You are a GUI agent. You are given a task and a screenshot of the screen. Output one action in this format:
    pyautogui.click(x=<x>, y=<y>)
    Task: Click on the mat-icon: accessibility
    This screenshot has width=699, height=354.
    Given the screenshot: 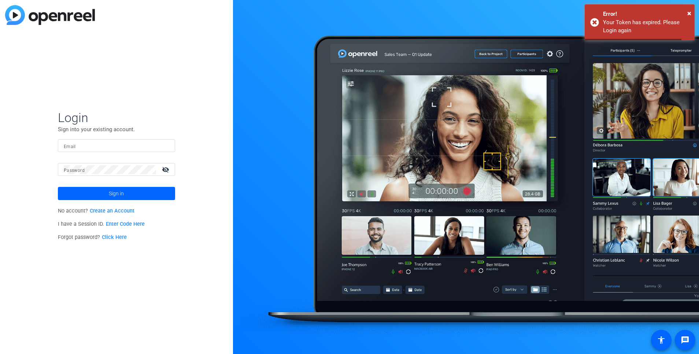 What is the action you would take?
    pyautogui.click(x=661, y=340)
    